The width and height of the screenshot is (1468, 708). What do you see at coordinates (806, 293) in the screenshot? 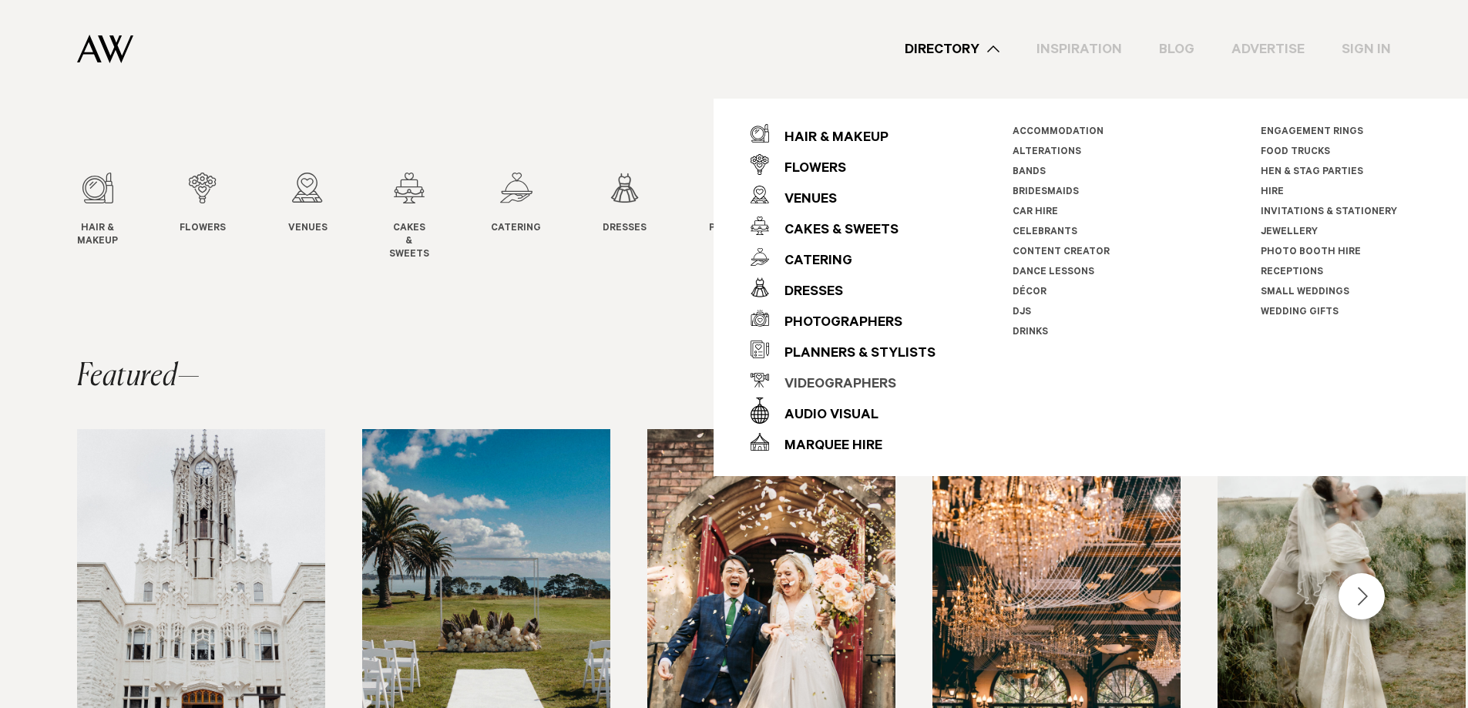
I see `div: Dresses` at bounding box center [806, 293].